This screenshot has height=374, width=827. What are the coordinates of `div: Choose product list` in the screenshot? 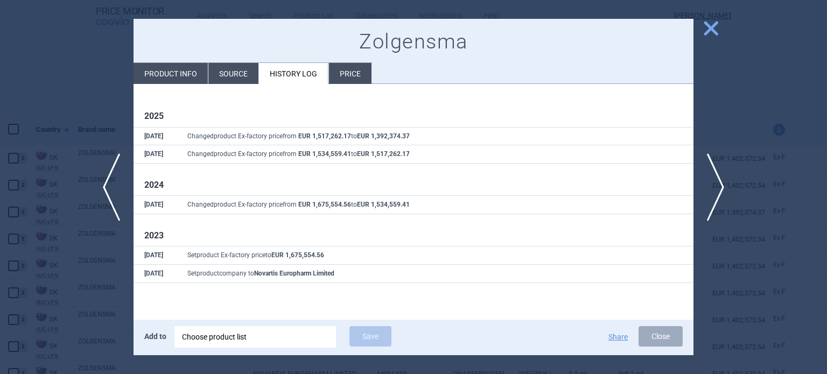 It's located at (255, 337).